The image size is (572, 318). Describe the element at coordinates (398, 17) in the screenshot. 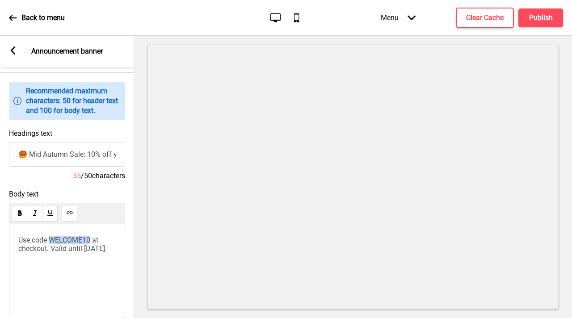

I see `div: Menu` at that location.